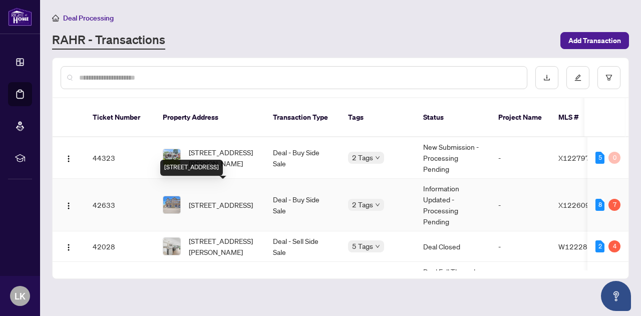 Image resolution: width=641 pixels, height=316 pixels. What do you see at coordinates (595, 41) in the screenshot?
I see `button: Add Transaction` at bounding box center [595, 41].